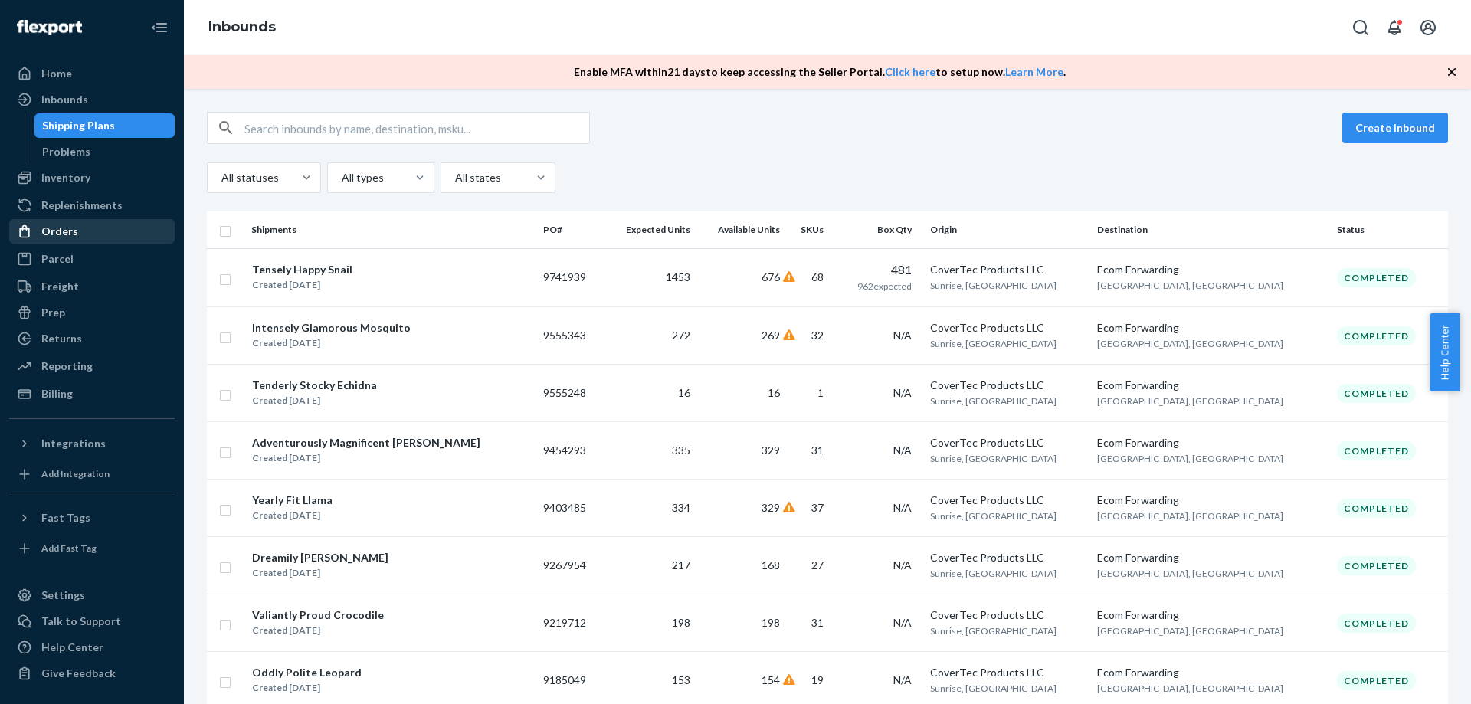  Describe the element at coordinates (417, 128) in the screenshot. I see `input: Search inbounds by name, destination, msku...` at that location.